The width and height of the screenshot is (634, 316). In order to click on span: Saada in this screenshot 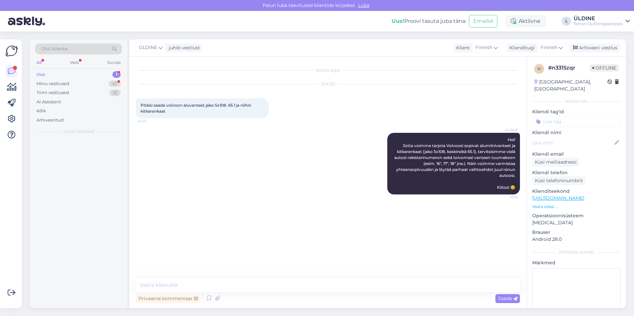, I will do `click(507, 299)`.